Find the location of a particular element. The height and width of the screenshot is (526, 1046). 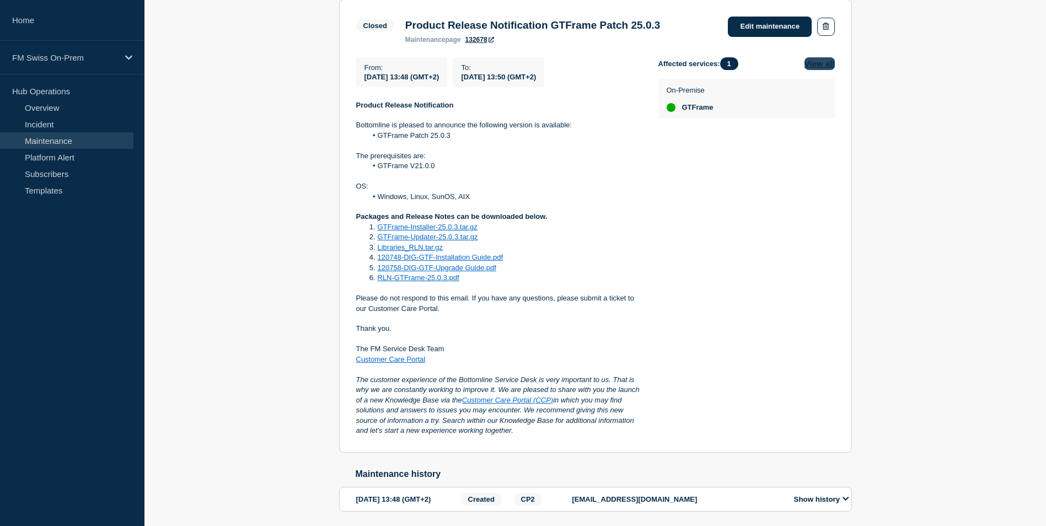

span: Affected services: is located at coordinates (701, 63).